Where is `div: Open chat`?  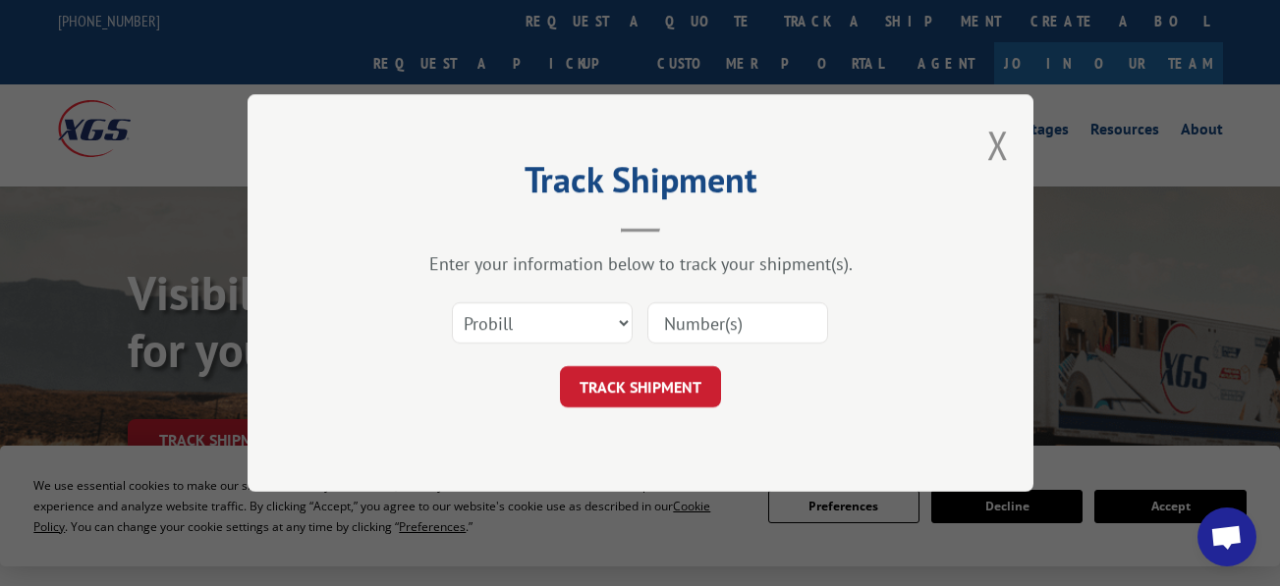
div: Open chat is located at coordinates (1227, 537).